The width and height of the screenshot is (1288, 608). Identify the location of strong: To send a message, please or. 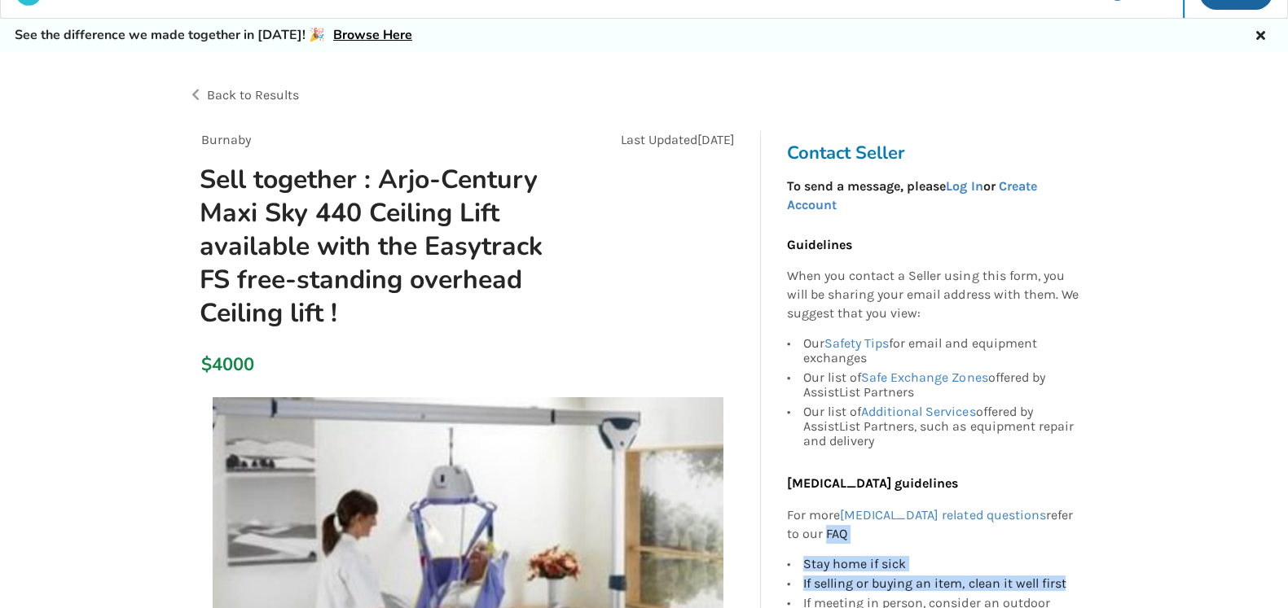
(911, 195).